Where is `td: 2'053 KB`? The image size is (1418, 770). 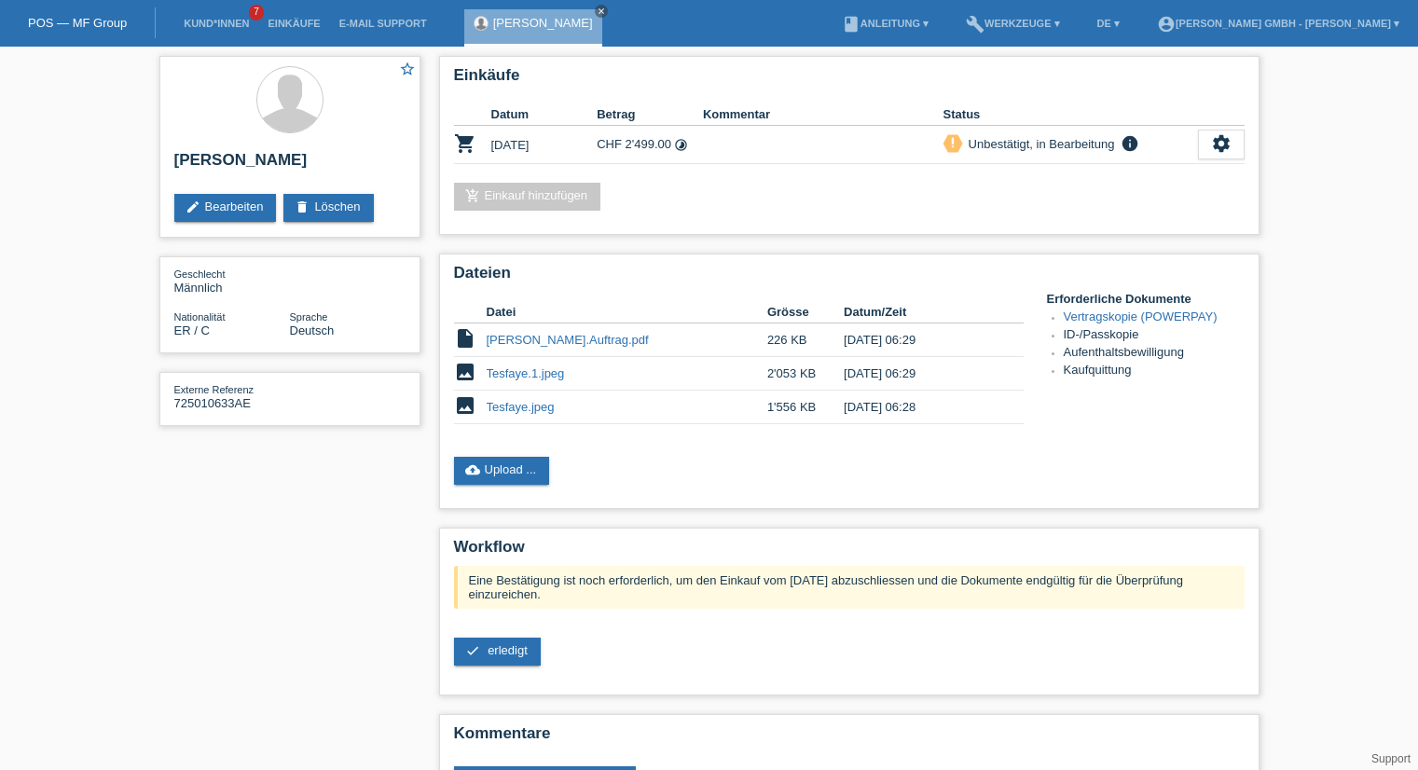
td: 2'053 KB is located at coordinates (806, 374).